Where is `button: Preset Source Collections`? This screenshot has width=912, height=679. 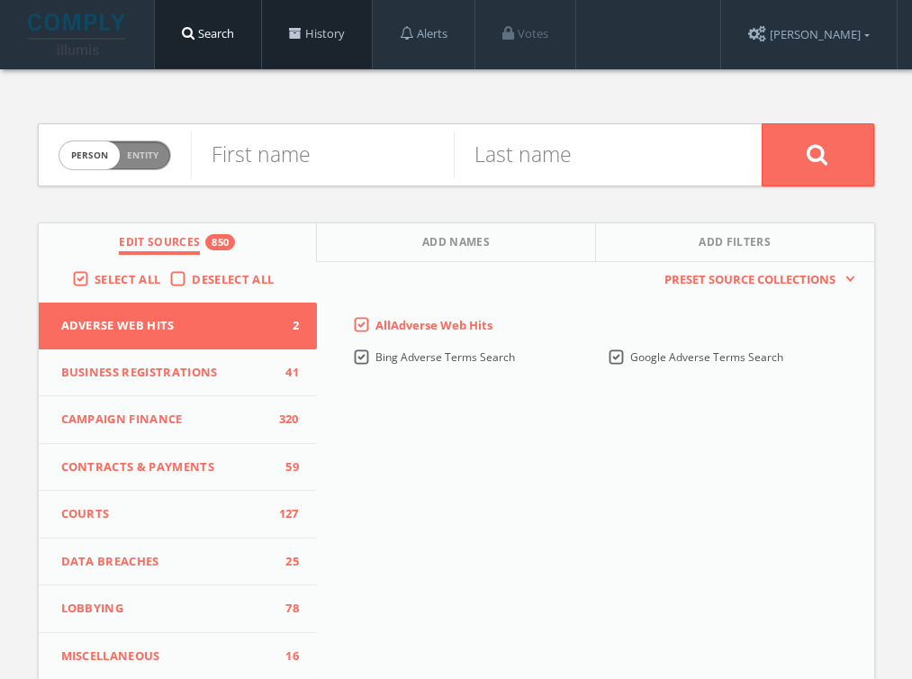 button: Preset Source Collections is located at coordinates (756, 280).